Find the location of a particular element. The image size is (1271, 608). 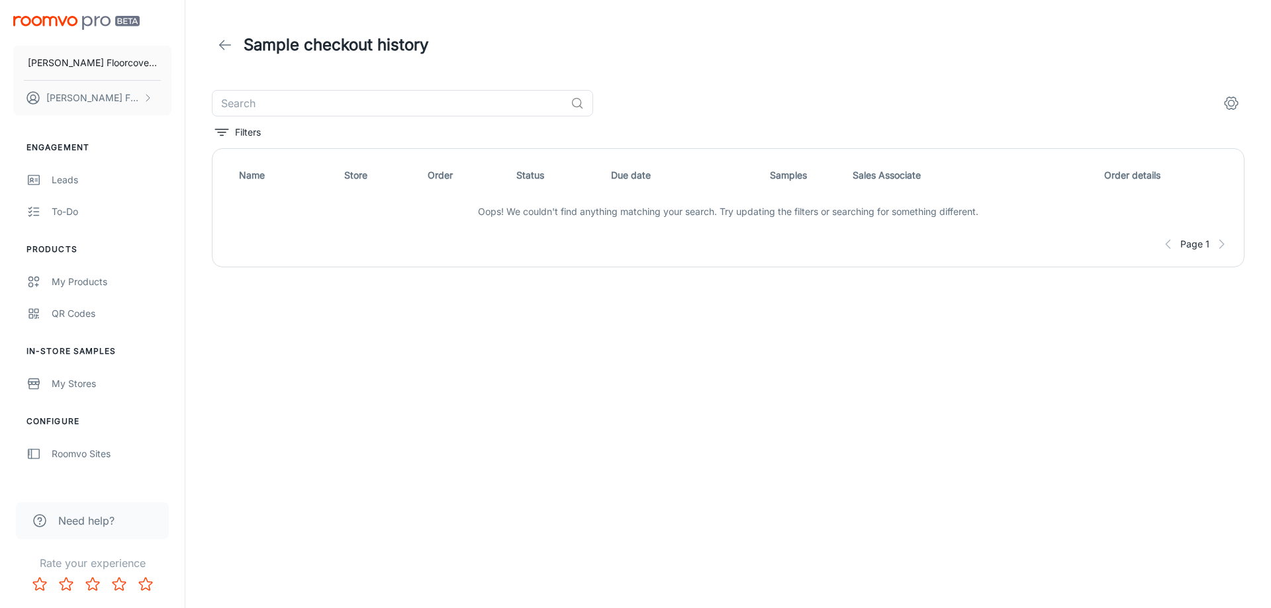

p: Page 1 is located at coordinates (1195, 244).